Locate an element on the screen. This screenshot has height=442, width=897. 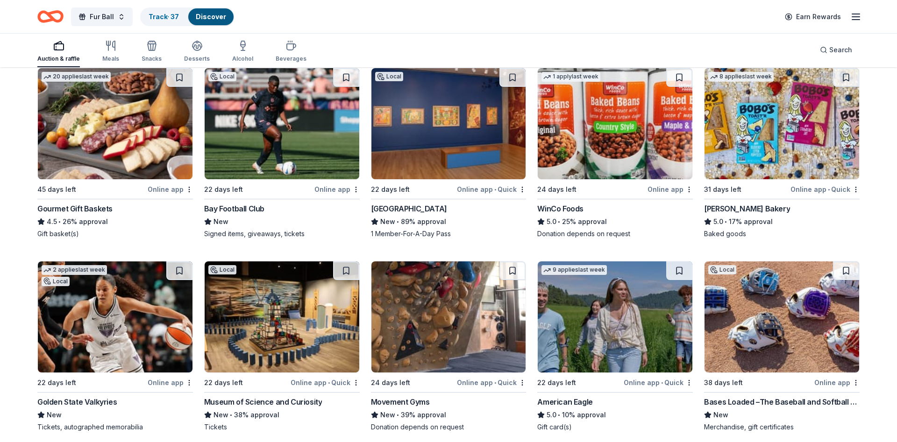
div: Tickets is located at coordinates (282, 427).